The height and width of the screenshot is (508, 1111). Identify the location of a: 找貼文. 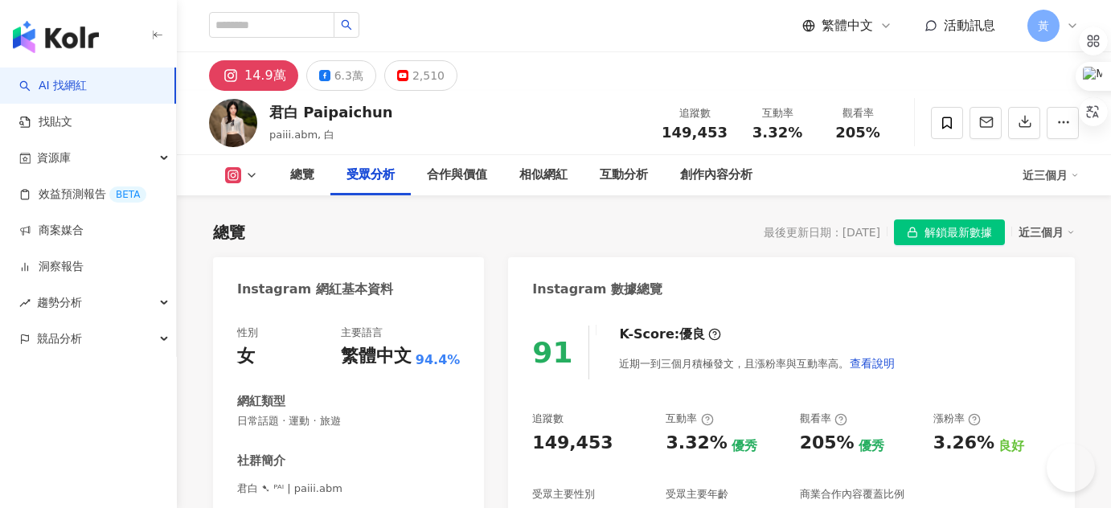
(46, 122).